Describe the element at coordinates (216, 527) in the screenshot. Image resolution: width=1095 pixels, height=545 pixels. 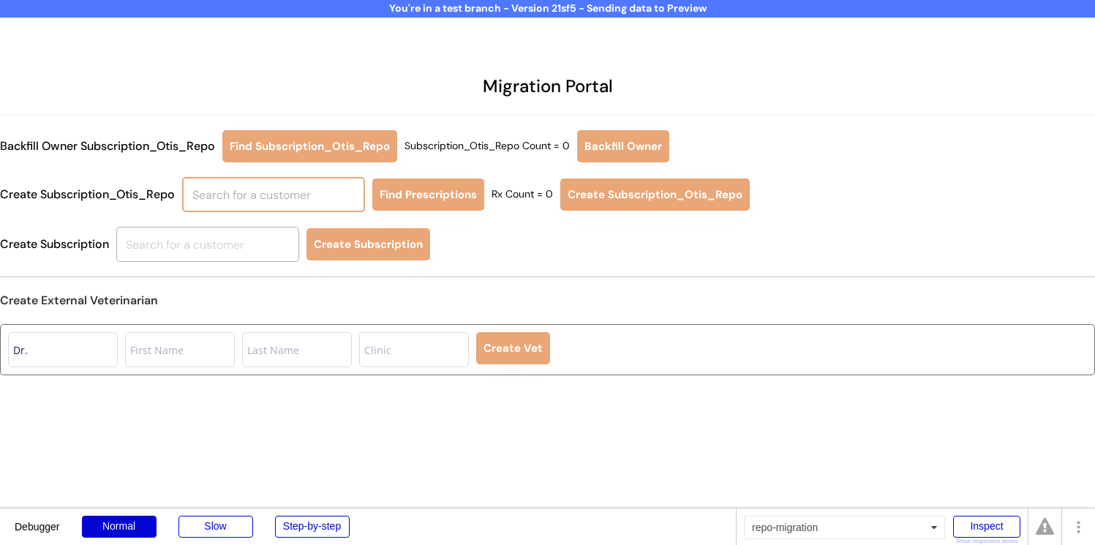
I see `div: Slow` at that location.